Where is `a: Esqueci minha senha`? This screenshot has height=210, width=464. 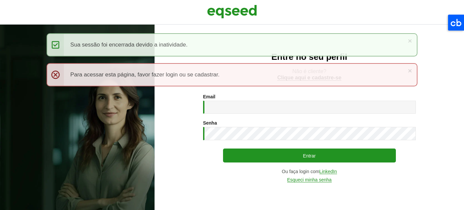
a: Esqueci minha senha is located at coordinates (309, 180).